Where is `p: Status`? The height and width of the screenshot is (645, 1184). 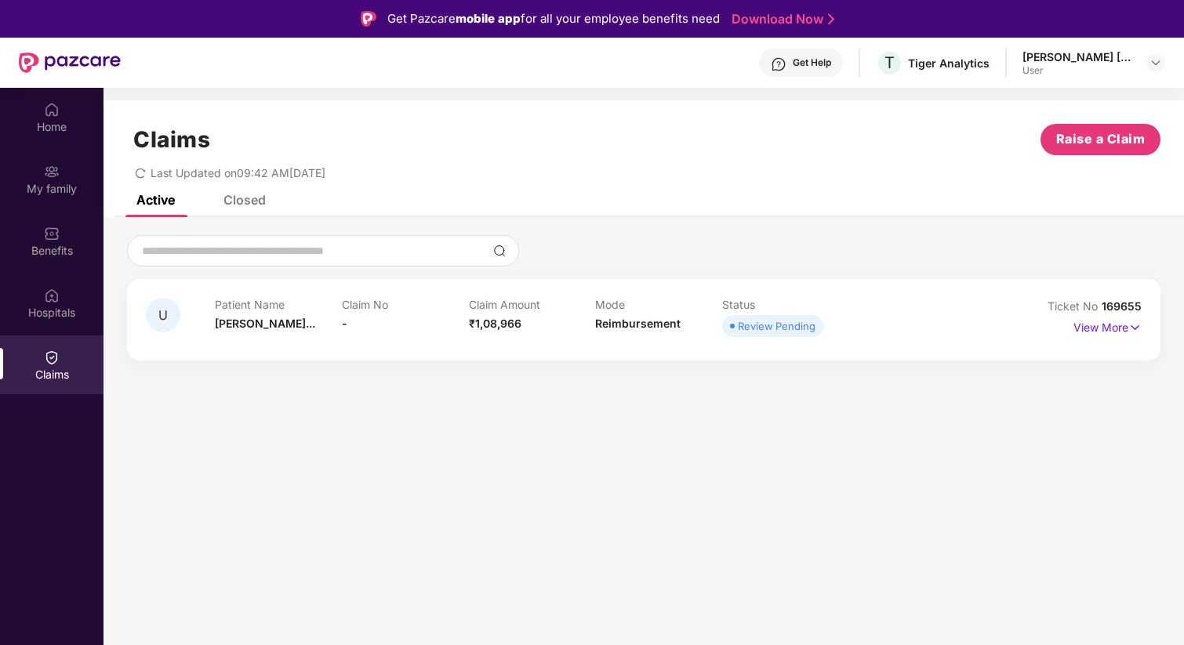 p: Status is located at coordinates (786, 304).